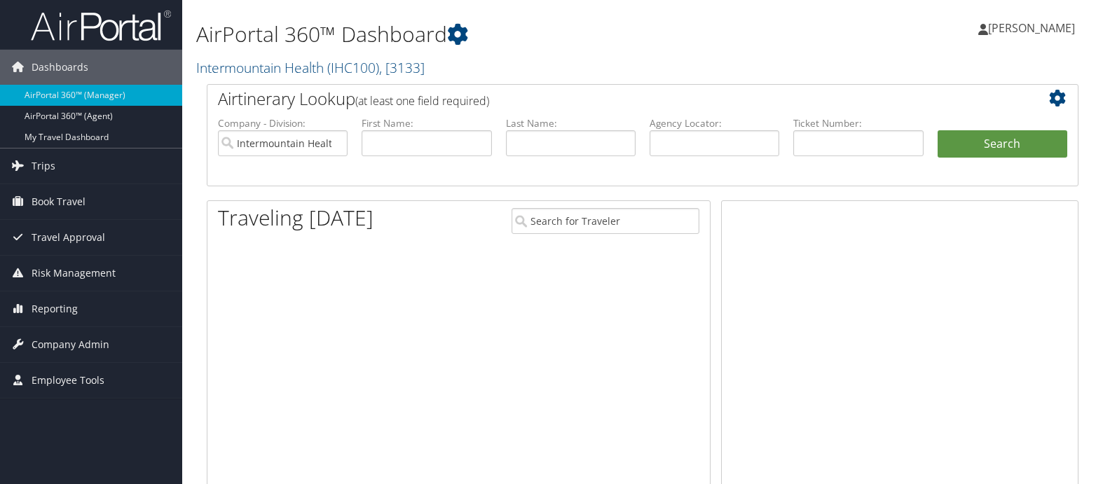 This screenshot has width=1103, height=484. What do you see at coordinates (282, 123) in the screenshot?
I see `label: Company - Division:` at bounding box center [282, 123].